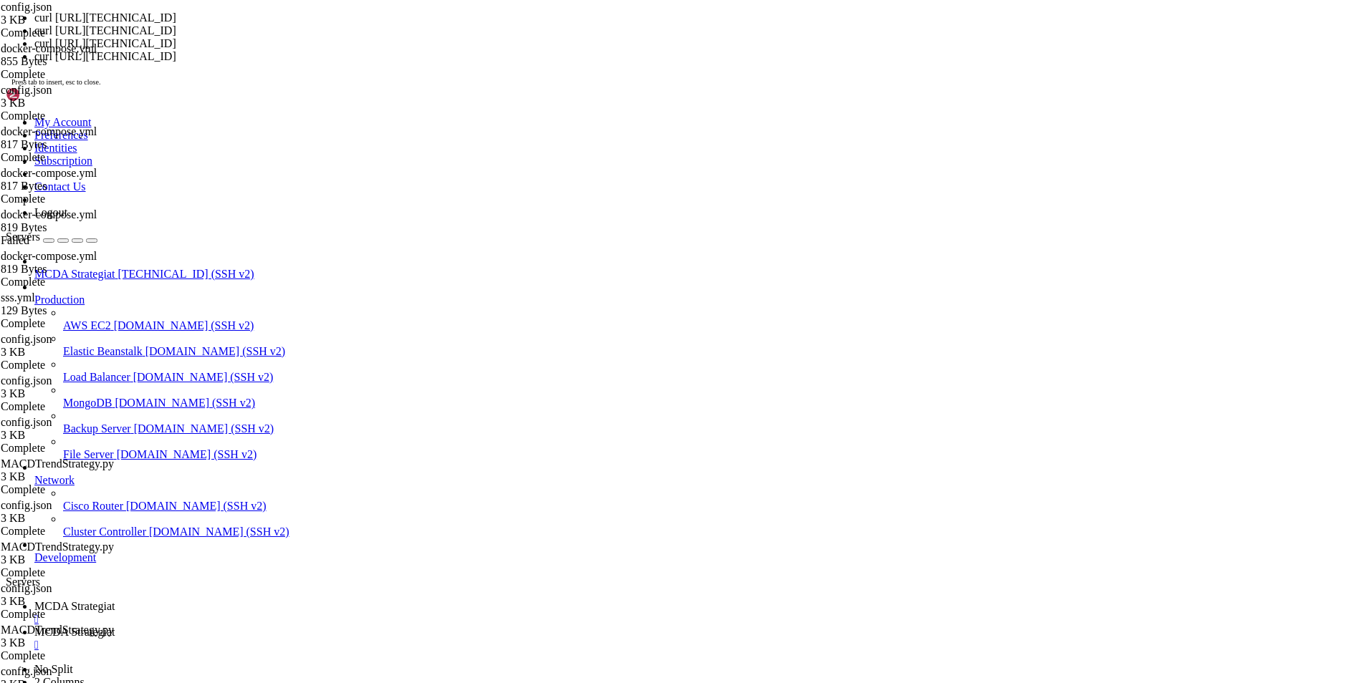 This screenshot has width=1370, height=683. I want to click on x-row: const GLOBAL_CONSOLES_LINK='';, so click(595, 347).